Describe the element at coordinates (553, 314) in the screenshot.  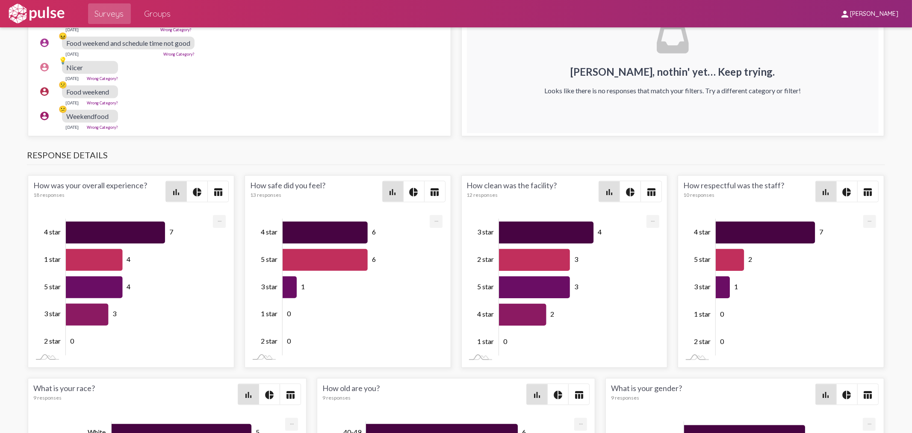
I see `tspan: 2` at that location.